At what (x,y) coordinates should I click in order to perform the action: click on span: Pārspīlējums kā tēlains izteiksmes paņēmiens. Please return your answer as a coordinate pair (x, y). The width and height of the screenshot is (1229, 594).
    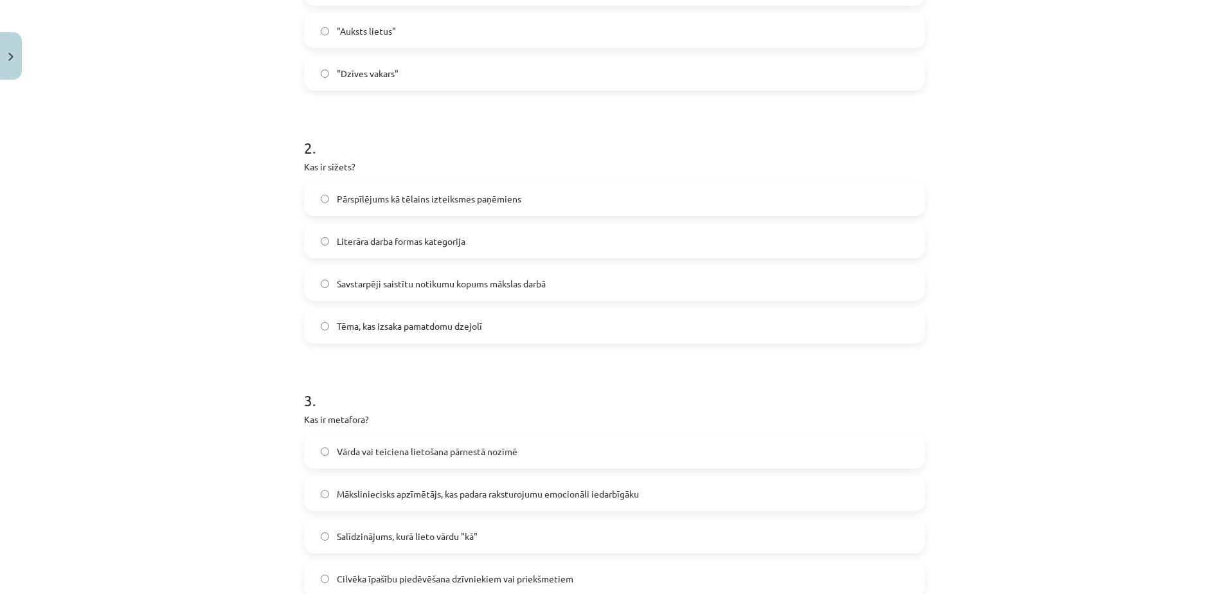
    Looking at the image, I should click on (429, 199).